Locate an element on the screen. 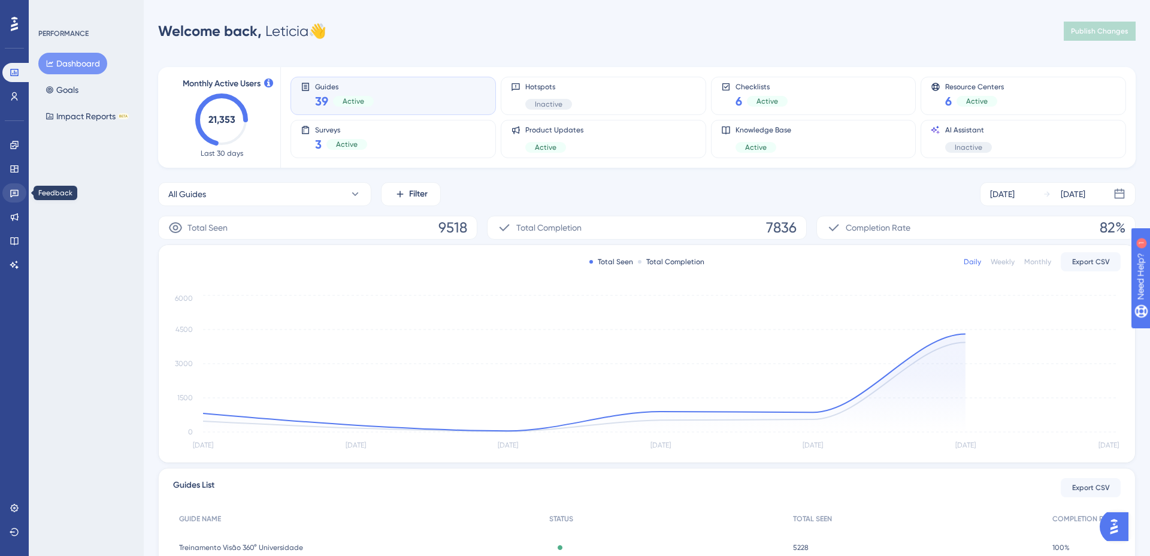  div: Weekly is located at coordinates (1003, 262).